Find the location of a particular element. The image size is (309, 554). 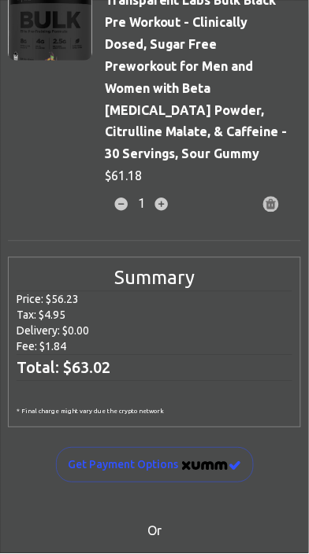

span: * Final charge might vary due the crypto network is located at coordinates (90, 412).